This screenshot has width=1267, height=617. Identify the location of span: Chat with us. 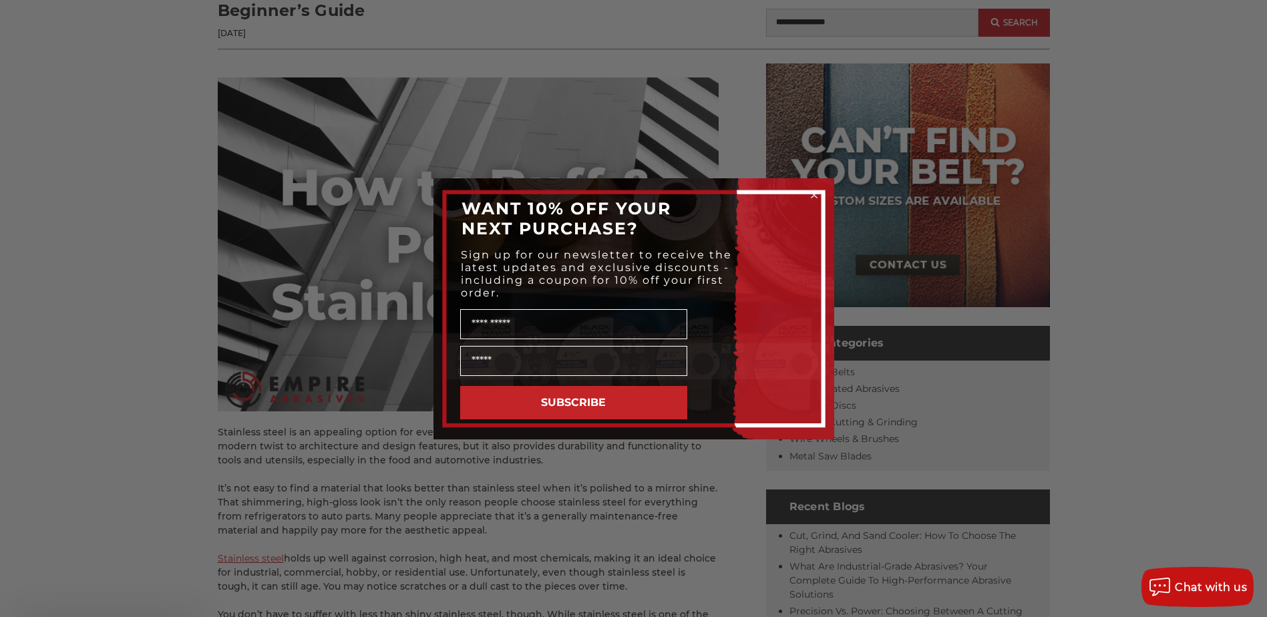
(1210, 587).